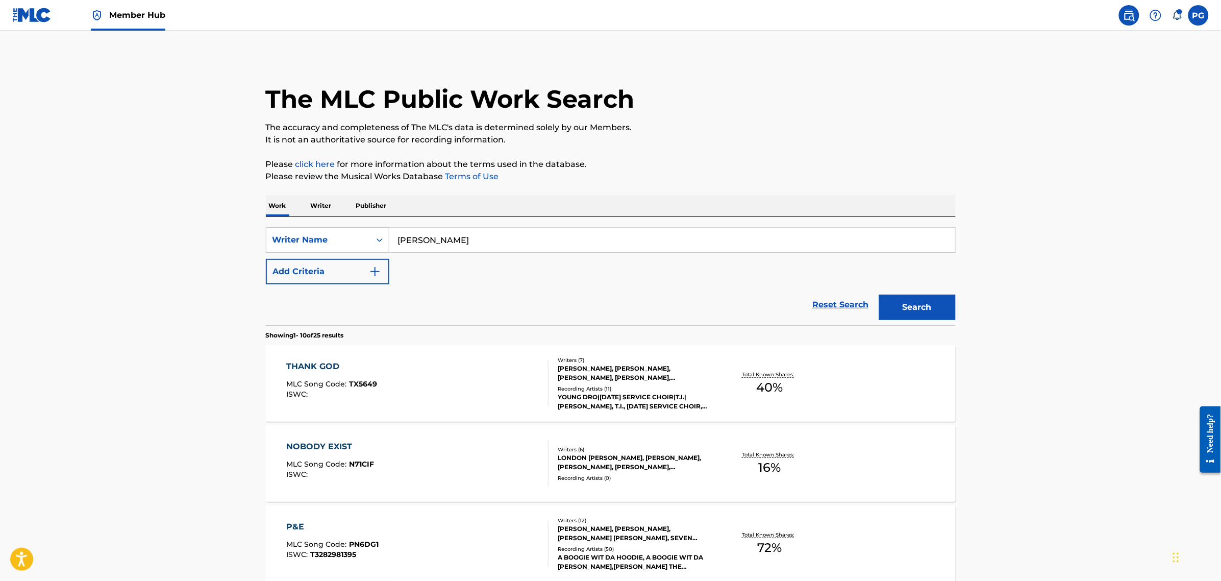 This screenshot has height=581, width=1221. Describe the element at coordinates (611, 276) in the screenshot. I see `form: Search Form` at that location.